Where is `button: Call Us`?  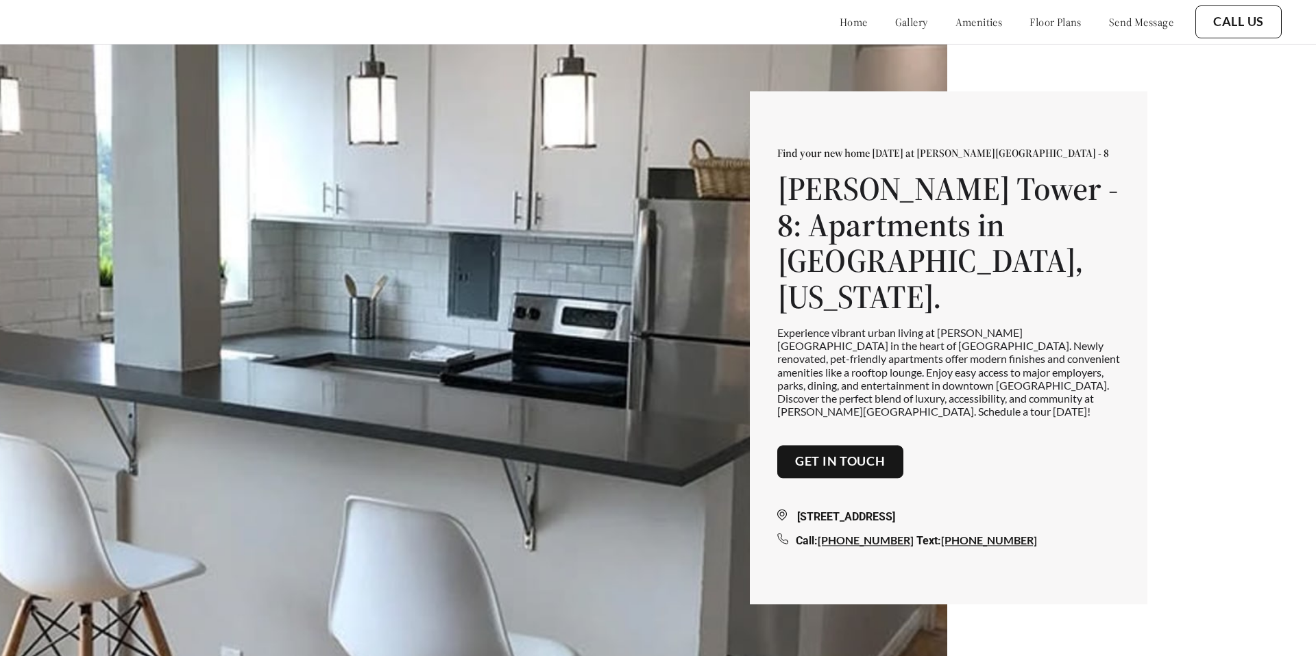
button: Call Us is located at coordinates (1238, 22).